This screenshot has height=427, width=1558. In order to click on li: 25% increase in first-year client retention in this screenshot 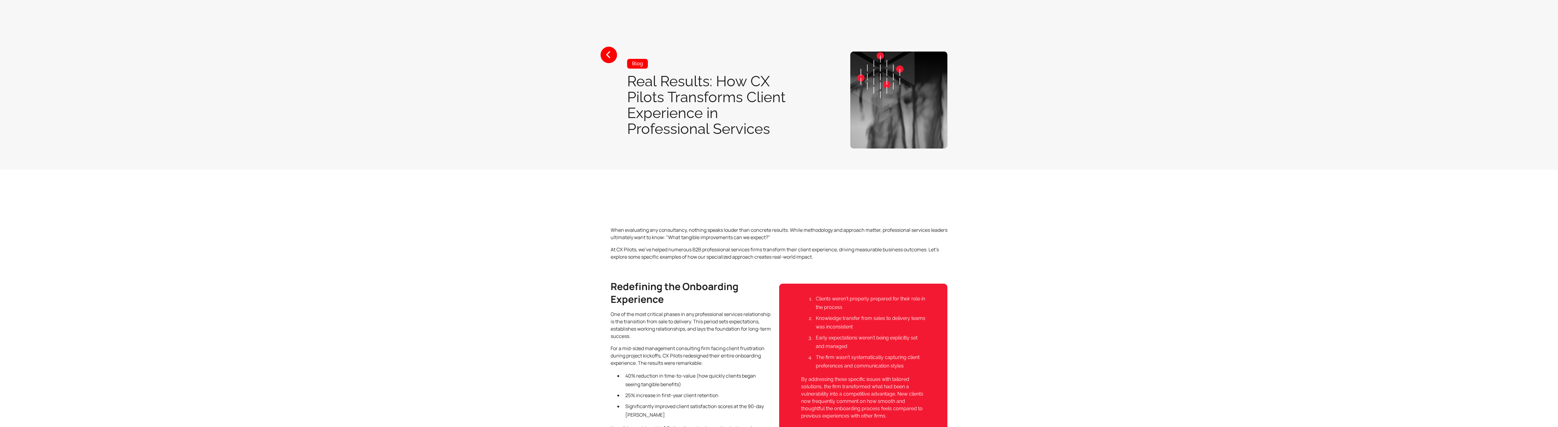, I will do `click(697, 396)`.